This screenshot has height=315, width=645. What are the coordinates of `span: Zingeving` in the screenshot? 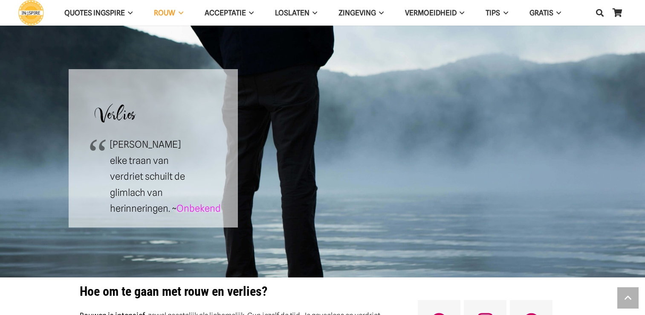 It's located at (357, 13).